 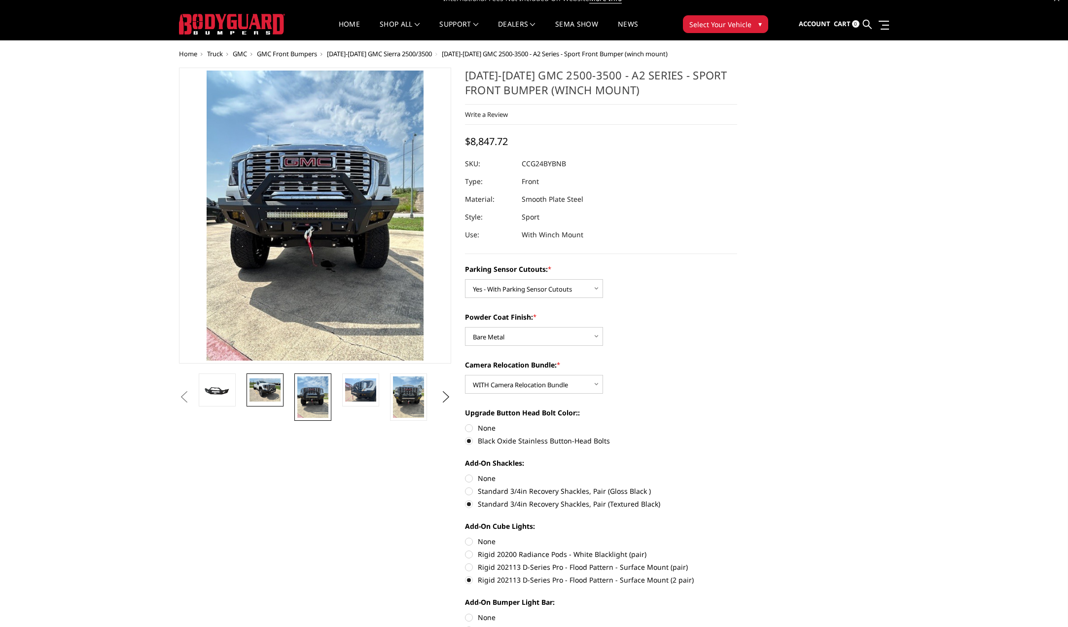 What do you see at coordinates (552, 235) in the screenshot?
I see `dd: With Winch Mount` at bounding box center [552, 235].